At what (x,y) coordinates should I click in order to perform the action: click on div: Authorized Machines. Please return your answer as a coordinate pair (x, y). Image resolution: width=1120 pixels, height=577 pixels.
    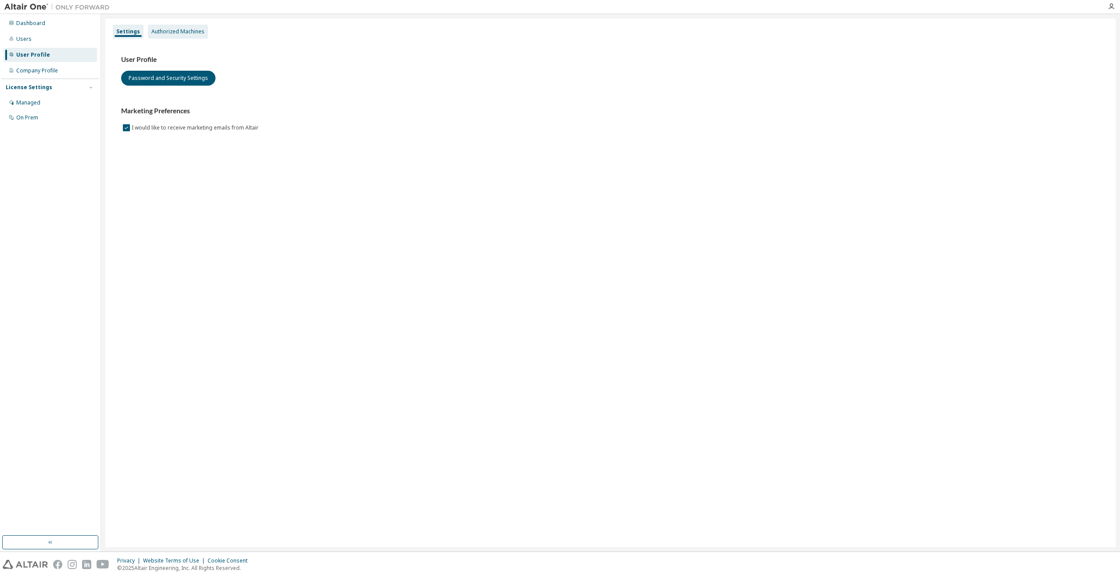
    Looking at the image, I should click on (178, 32).